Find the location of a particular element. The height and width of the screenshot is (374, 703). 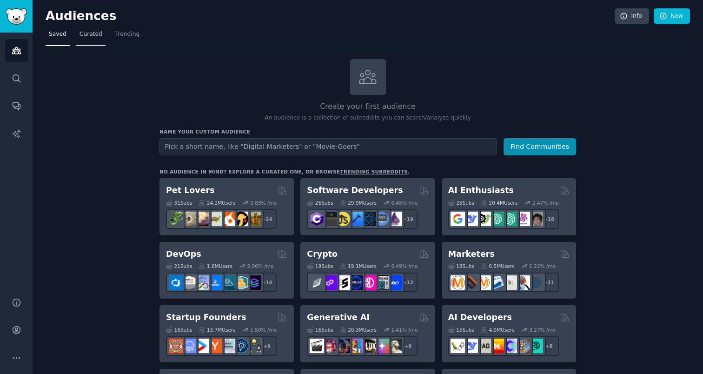

p: An audience is a collection of subreddits you can search/analyze quickly is located at coordinates (368, 118).